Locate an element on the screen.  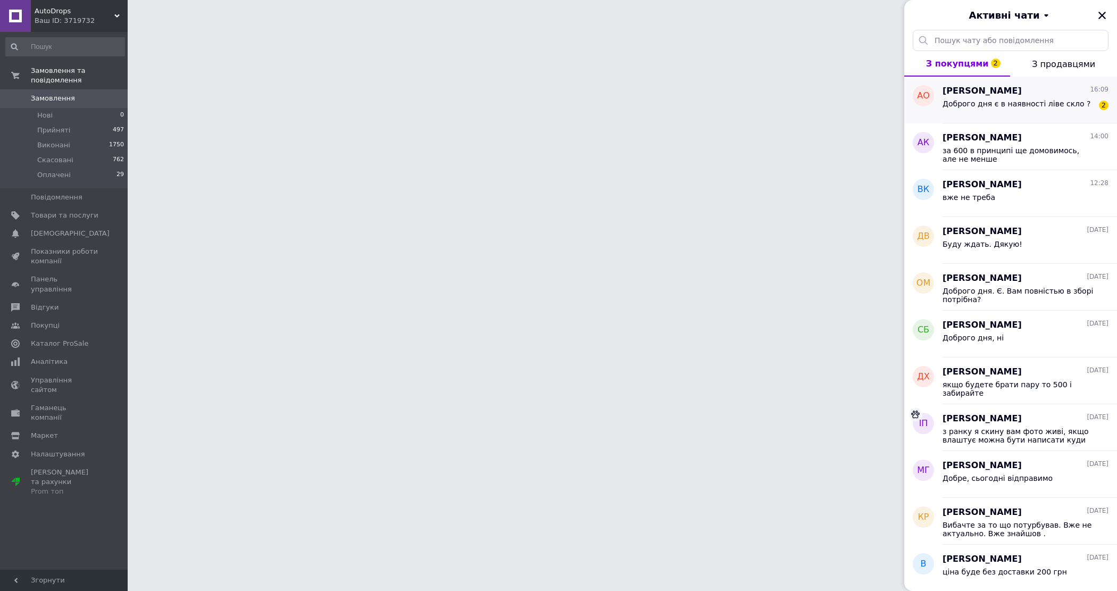
button: З покупцями2 is located at coordinates (957, 64).